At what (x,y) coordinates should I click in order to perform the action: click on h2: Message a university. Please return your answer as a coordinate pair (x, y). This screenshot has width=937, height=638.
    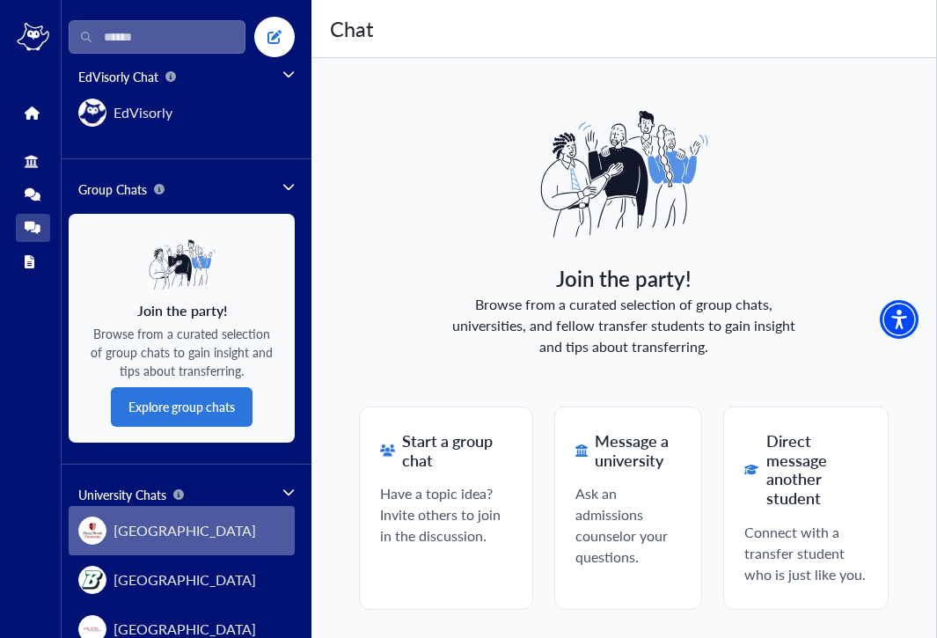
    Looking at the image, I should click on (627, 450).